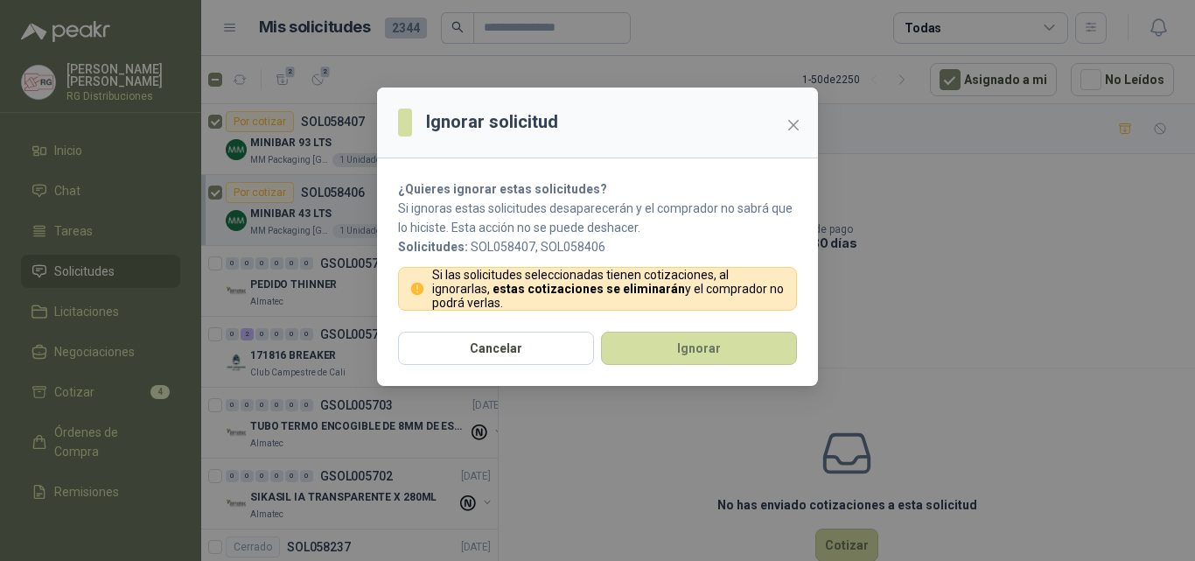 The image size is (1195, 561). Describe the element at coordinates (492, 122) in the screenshot. I see `h3: Ignorar solicitud` at that location.